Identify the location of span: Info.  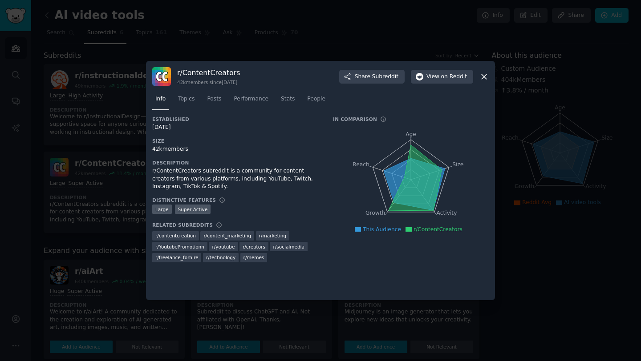
(160, 99).